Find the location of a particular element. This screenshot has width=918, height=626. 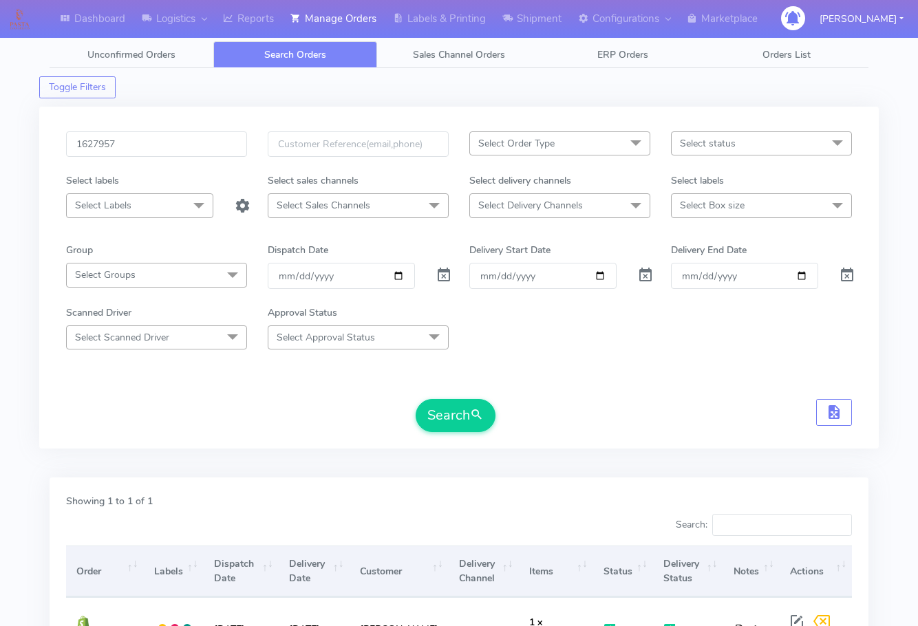

th: Labels: activate to sort column ascending is located at coordinates (173, 571).